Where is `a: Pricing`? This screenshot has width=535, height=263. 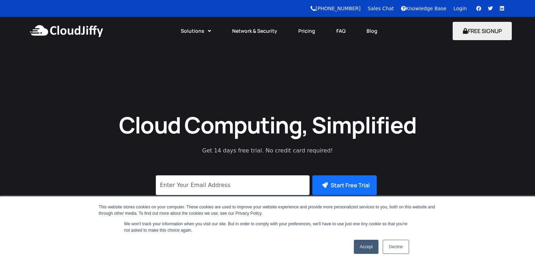 a: Pricing is located at coordinates (307, 31).